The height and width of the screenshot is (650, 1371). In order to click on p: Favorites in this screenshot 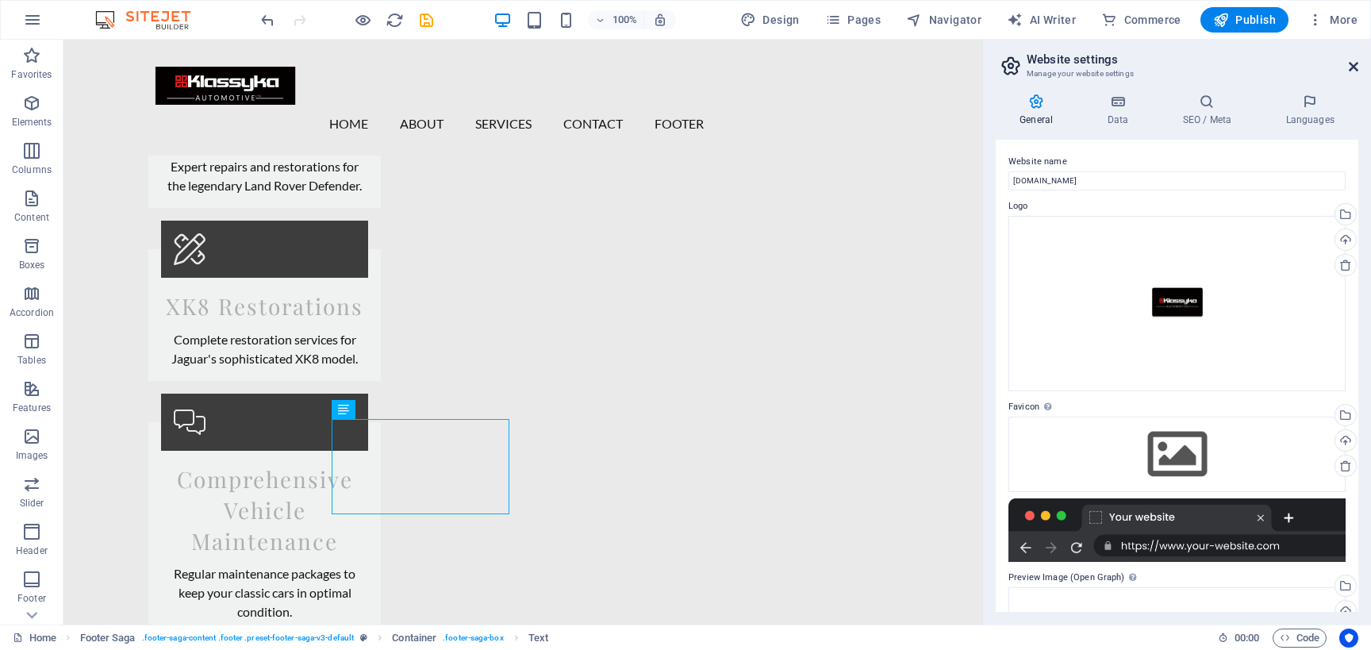, I will do `click(31, 75)`.